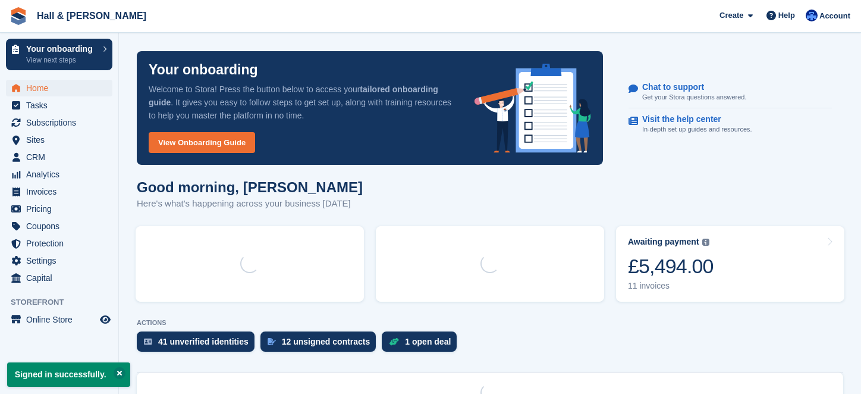  I want to click on span: Protection, so click(62, 243).